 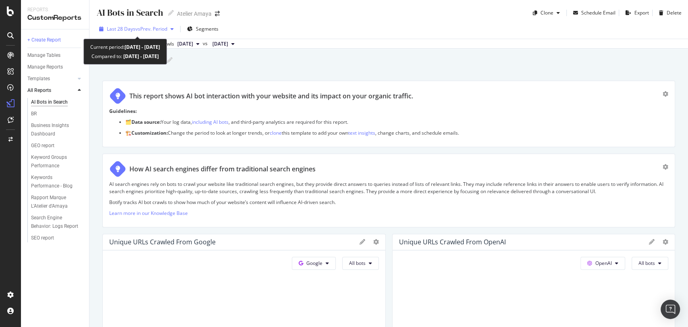 What do you see at coordinates (57, 102) in the screenshot?
I see `a: AI Bots in Search` at bounding box center [57, 102].